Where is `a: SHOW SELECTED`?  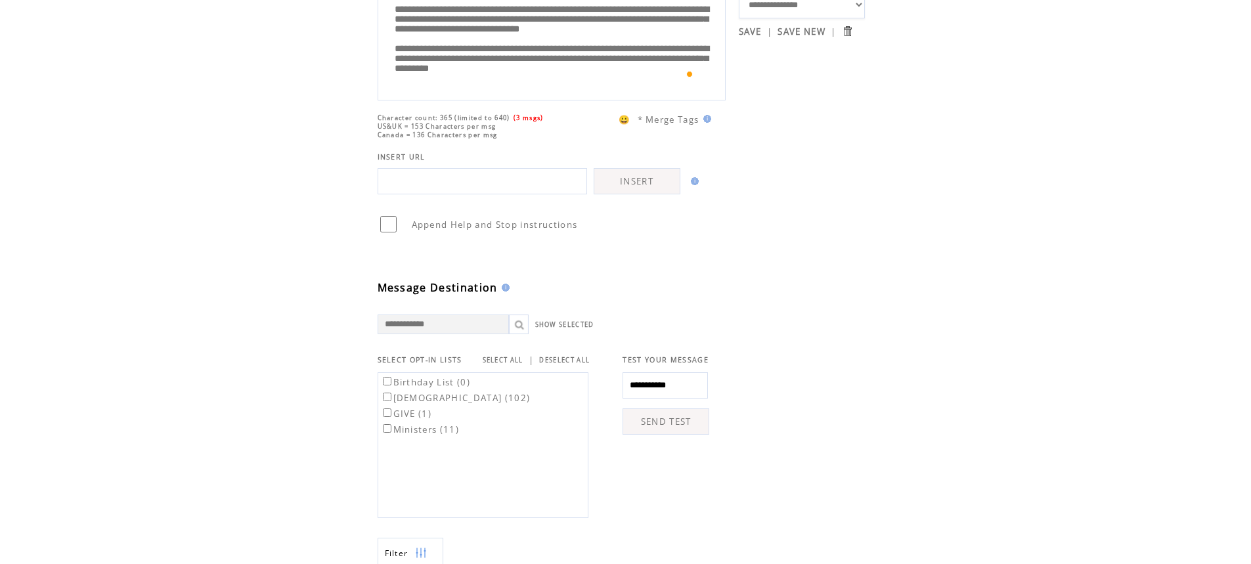
a: SHOW SELECTED is located at coordinates (565, 325).